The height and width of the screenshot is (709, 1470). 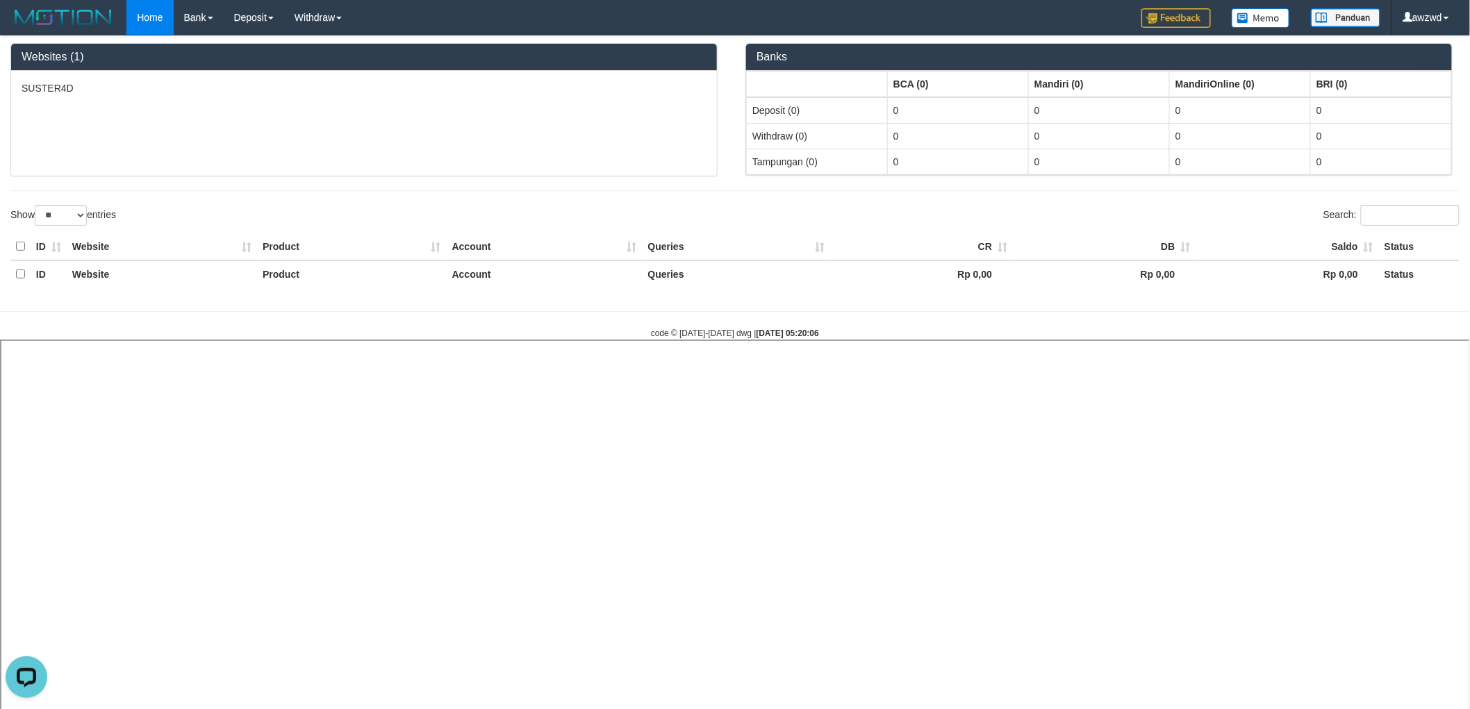 What do you see at coordinates (1104, 247) in the screenshot?
I see `th: DB` at bounding box center [1104, 247].